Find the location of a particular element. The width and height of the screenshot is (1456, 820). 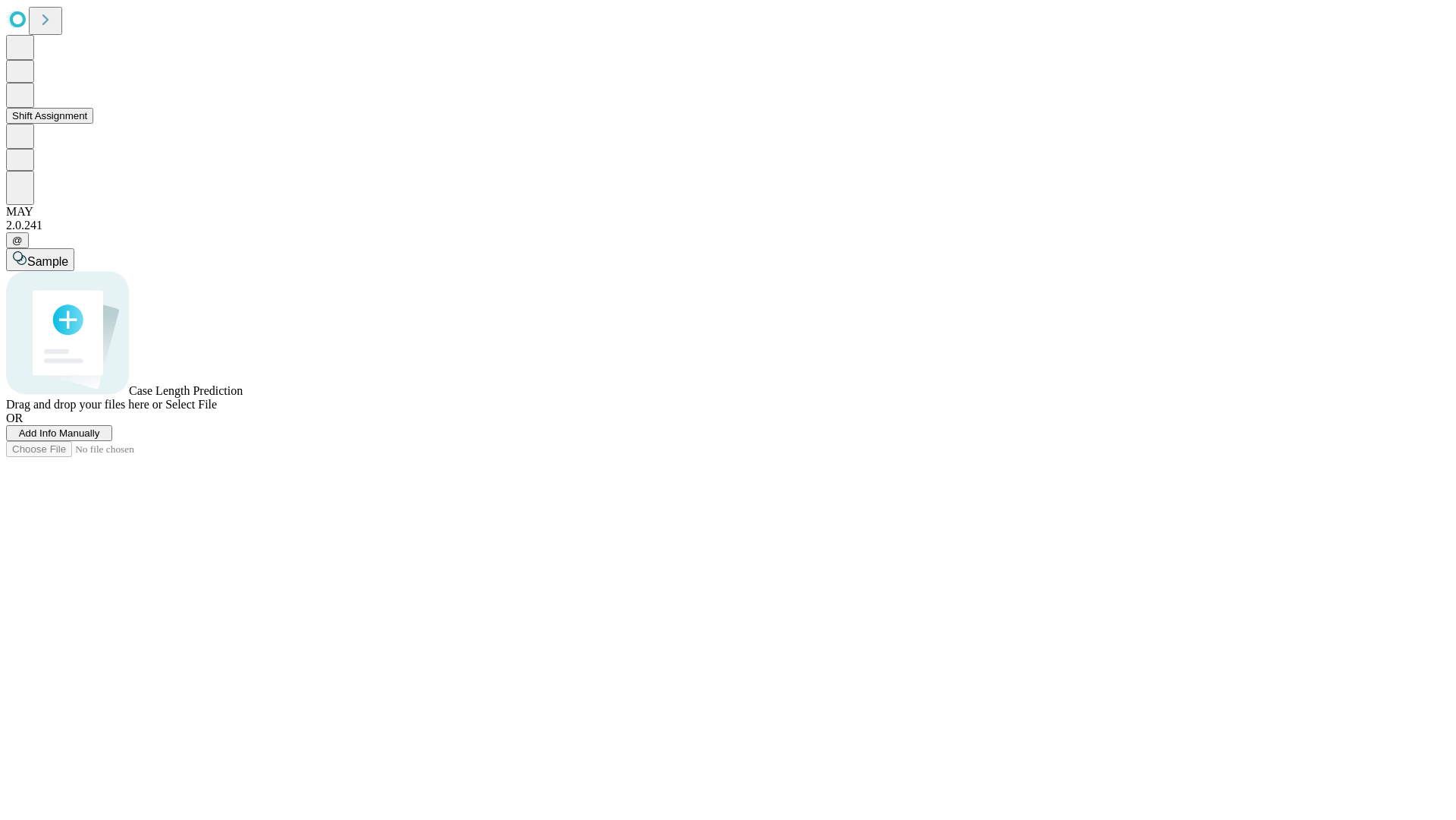

button: Add Info Manually is located at coordinates (59, 433).